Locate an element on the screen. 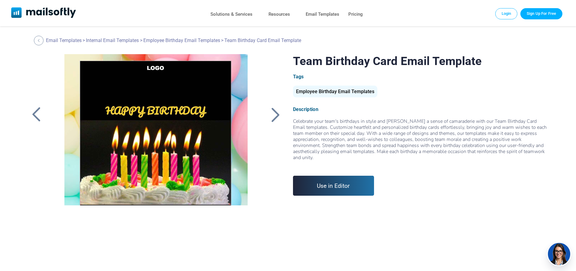 Image resolution: width=576 pixels, height=271 pixels. a: Login is located at coordinates (506, 14).